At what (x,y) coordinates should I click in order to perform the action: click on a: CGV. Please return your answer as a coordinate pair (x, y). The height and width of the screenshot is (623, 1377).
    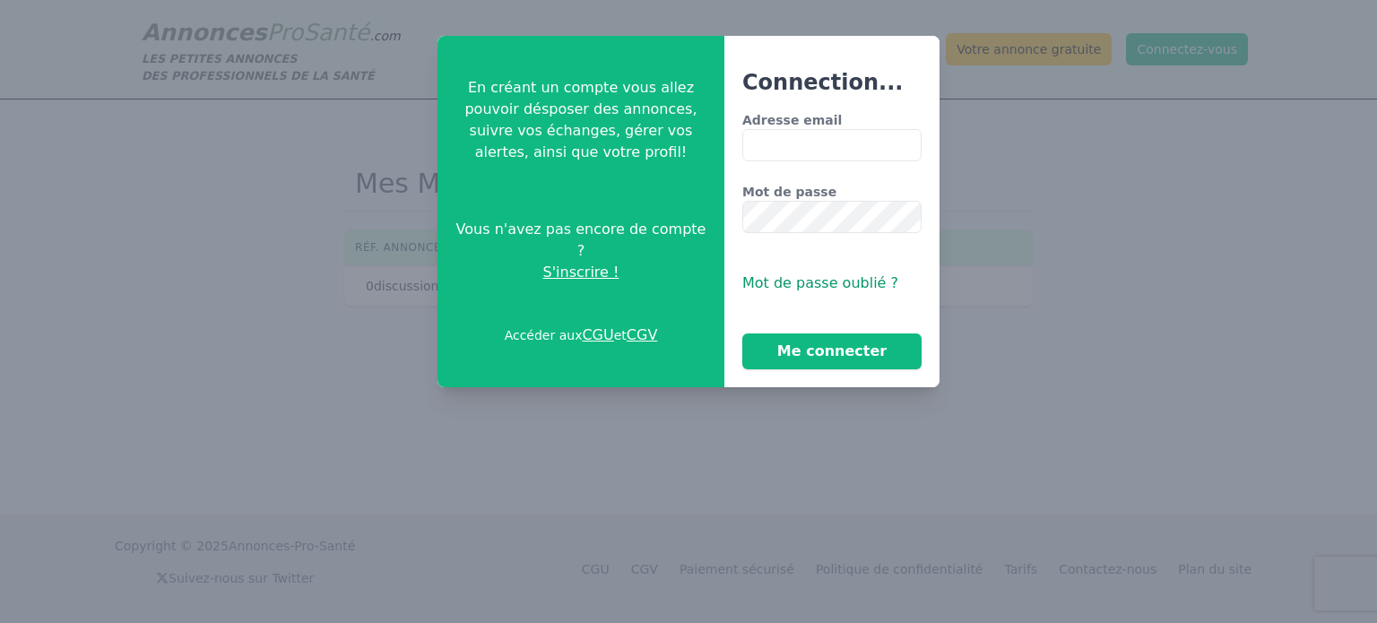
    Looking at the image, I should click on (642, 335).